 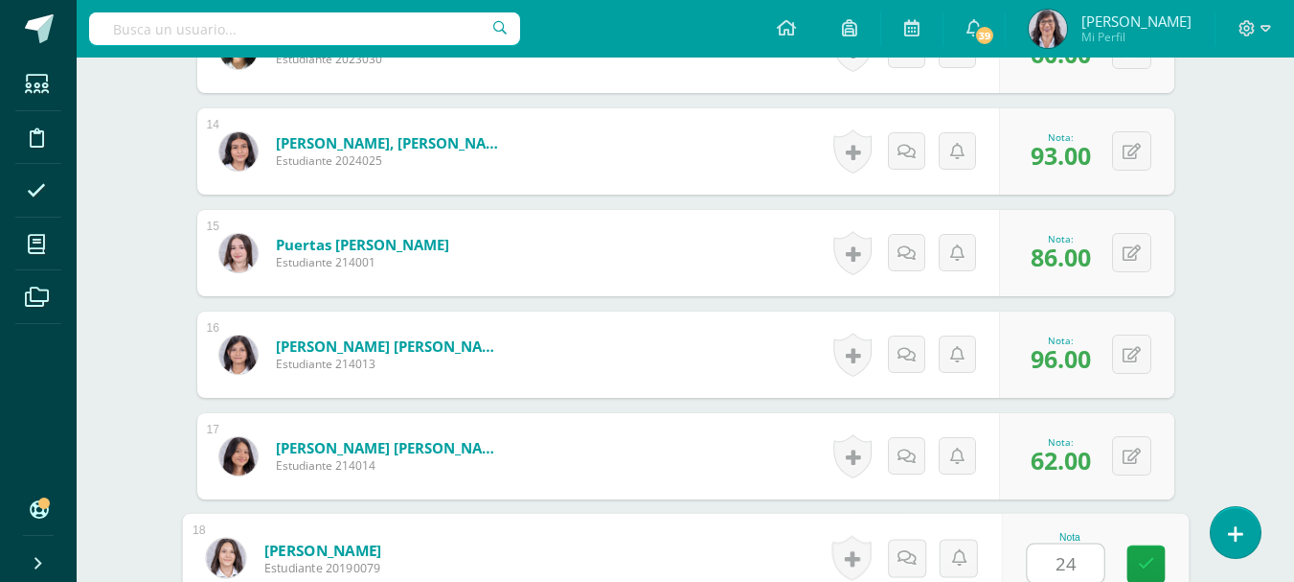 What do you see at coordinates (1069, 537) in the screenshot?
I see `div: Nota` at bounding box center [1069, 537].